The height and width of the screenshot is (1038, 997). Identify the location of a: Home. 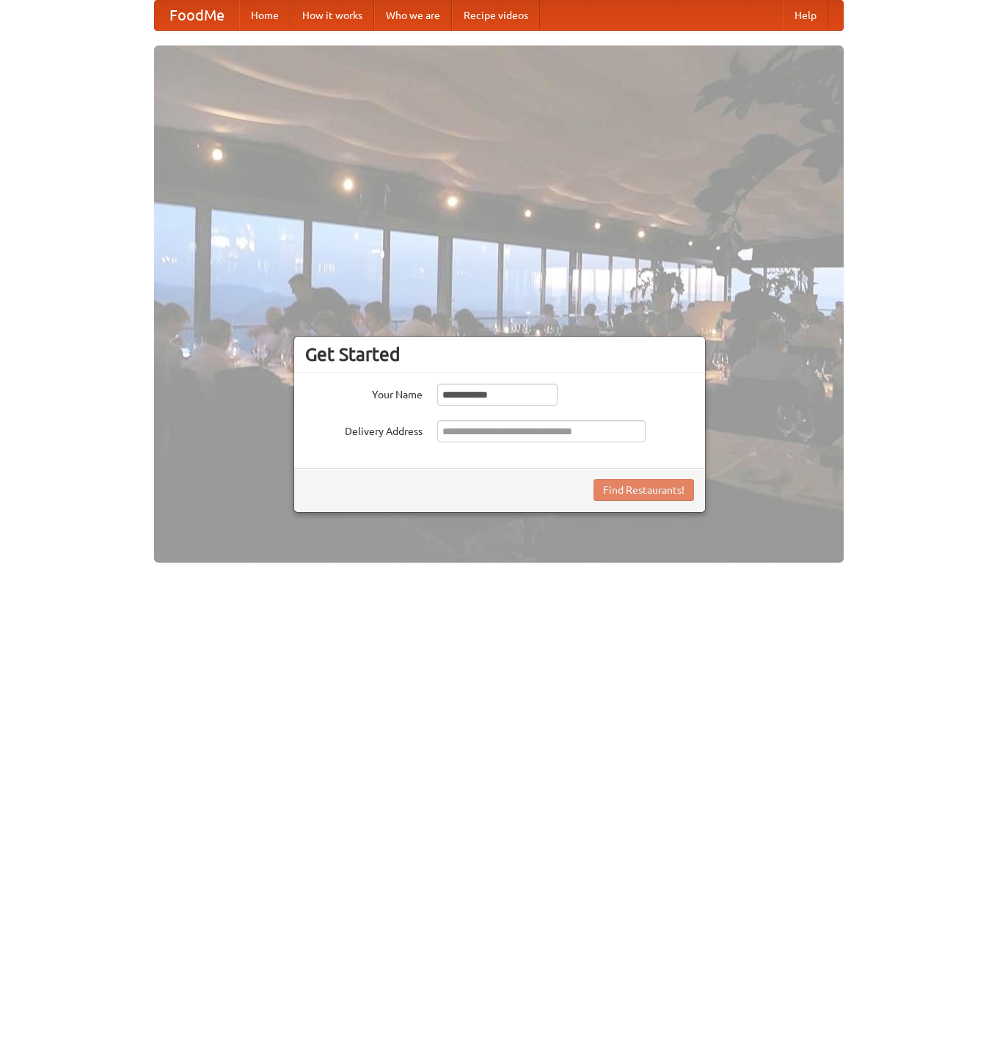
(265, 15).